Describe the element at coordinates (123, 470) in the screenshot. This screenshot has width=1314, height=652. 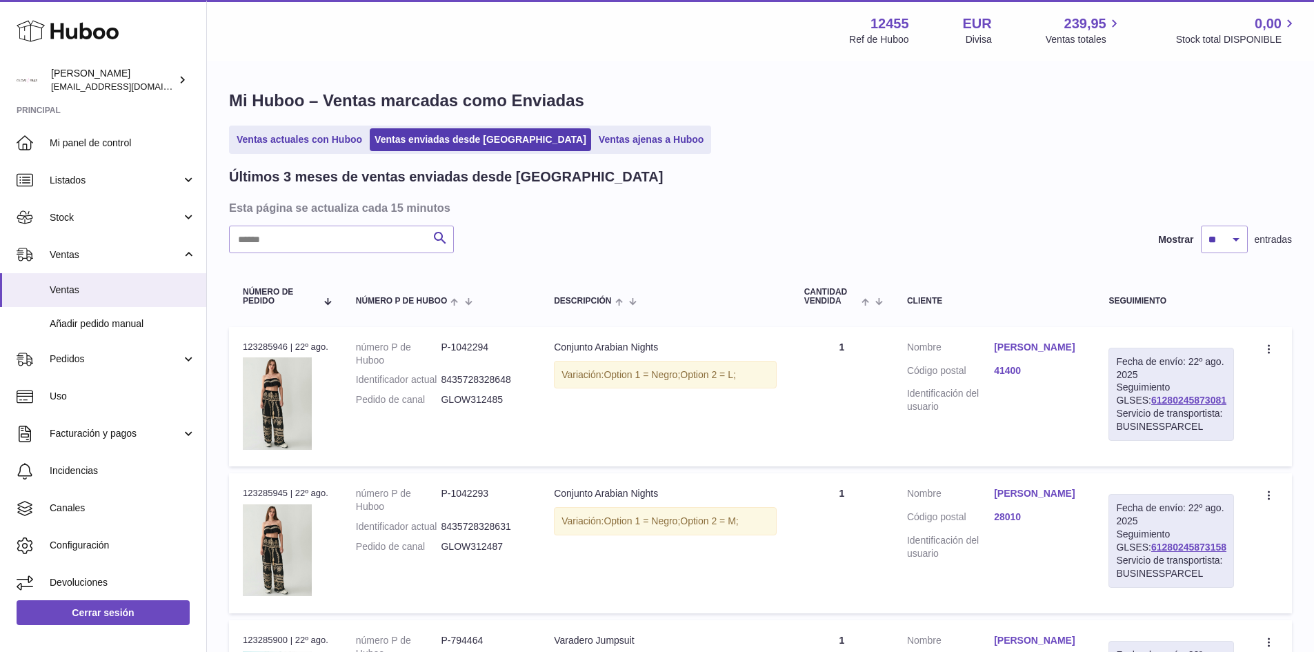
I see `span: Incidencias` at that location.